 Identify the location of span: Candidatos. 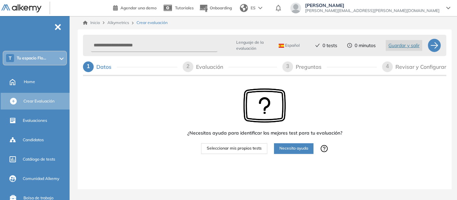
(33, 140).